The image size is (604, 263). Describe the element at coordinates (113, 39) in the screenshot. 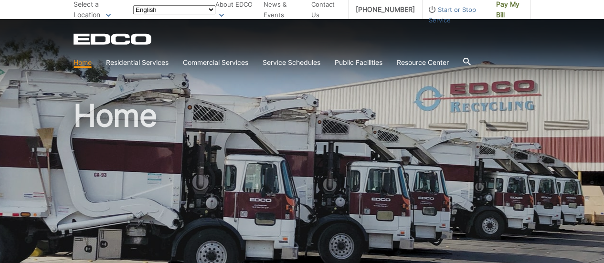

I see `a: EDCD logo. Return to the homepage.` at that location.